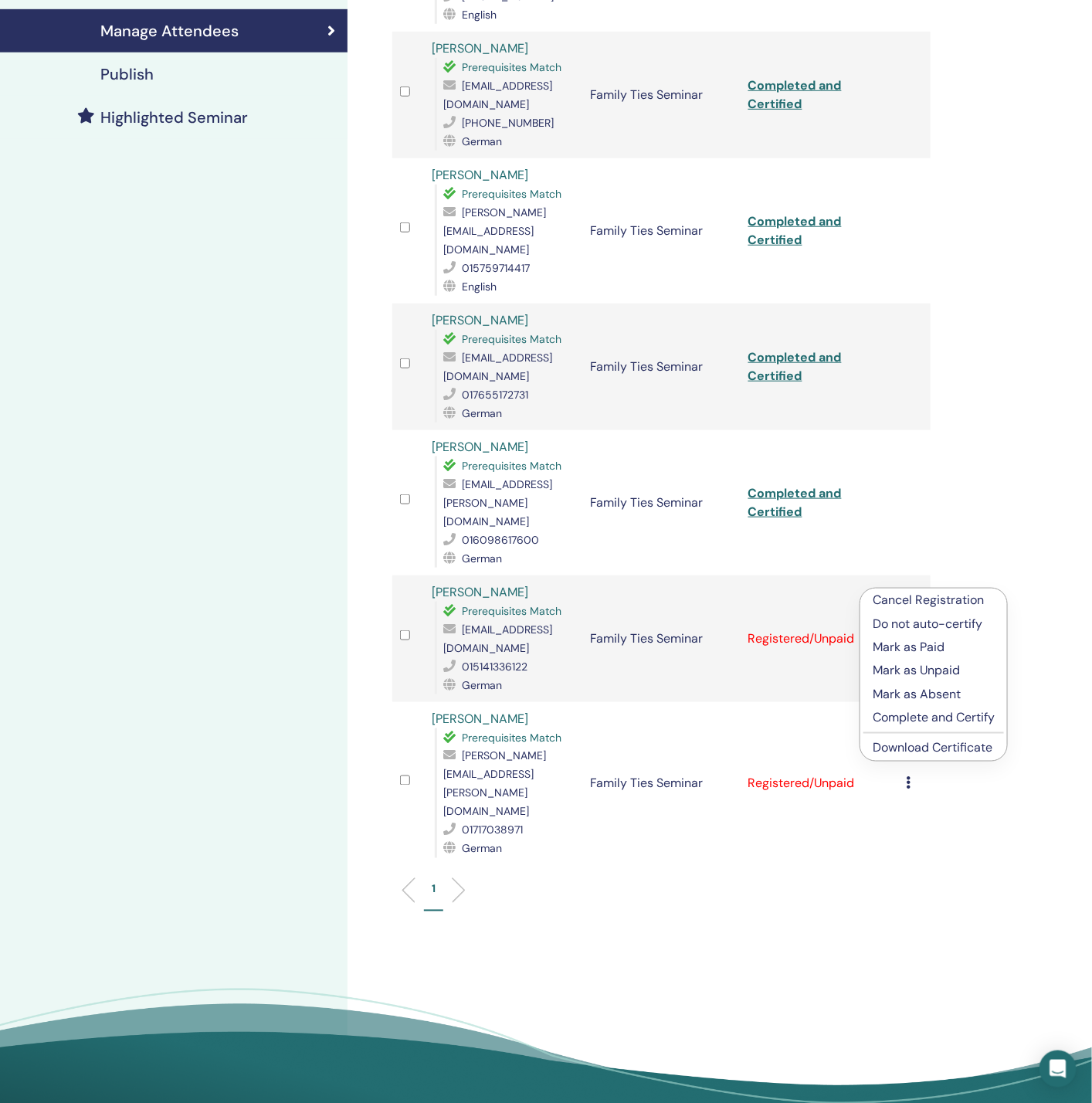 The image size is (1092, 1103). What do you see at coordinates (169, 31) in the screenshot?
I see `h4: Manage Attendees` at bounding box center [169, 31].